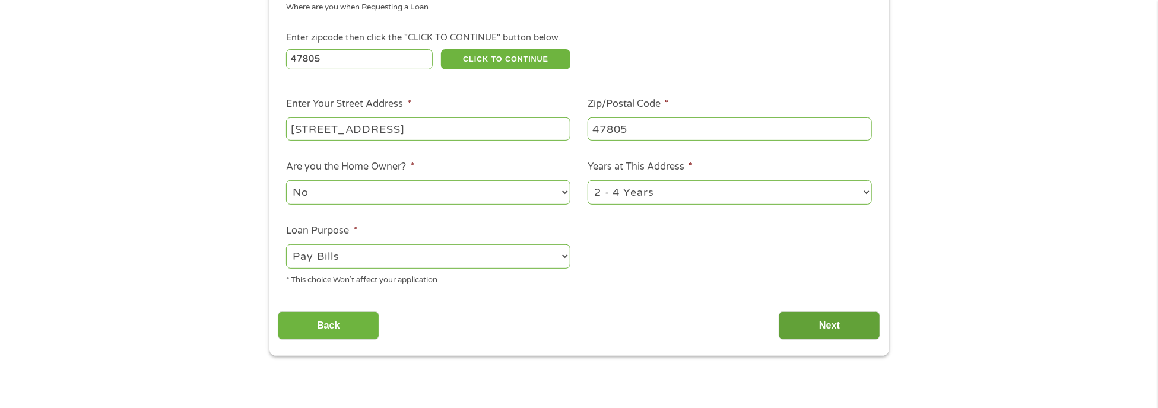  What do you see at coordinates (359, 59) in the screenshot?
I see `input: Enter Zipcode (e.g 01510)` at bounding box center [359, 59].